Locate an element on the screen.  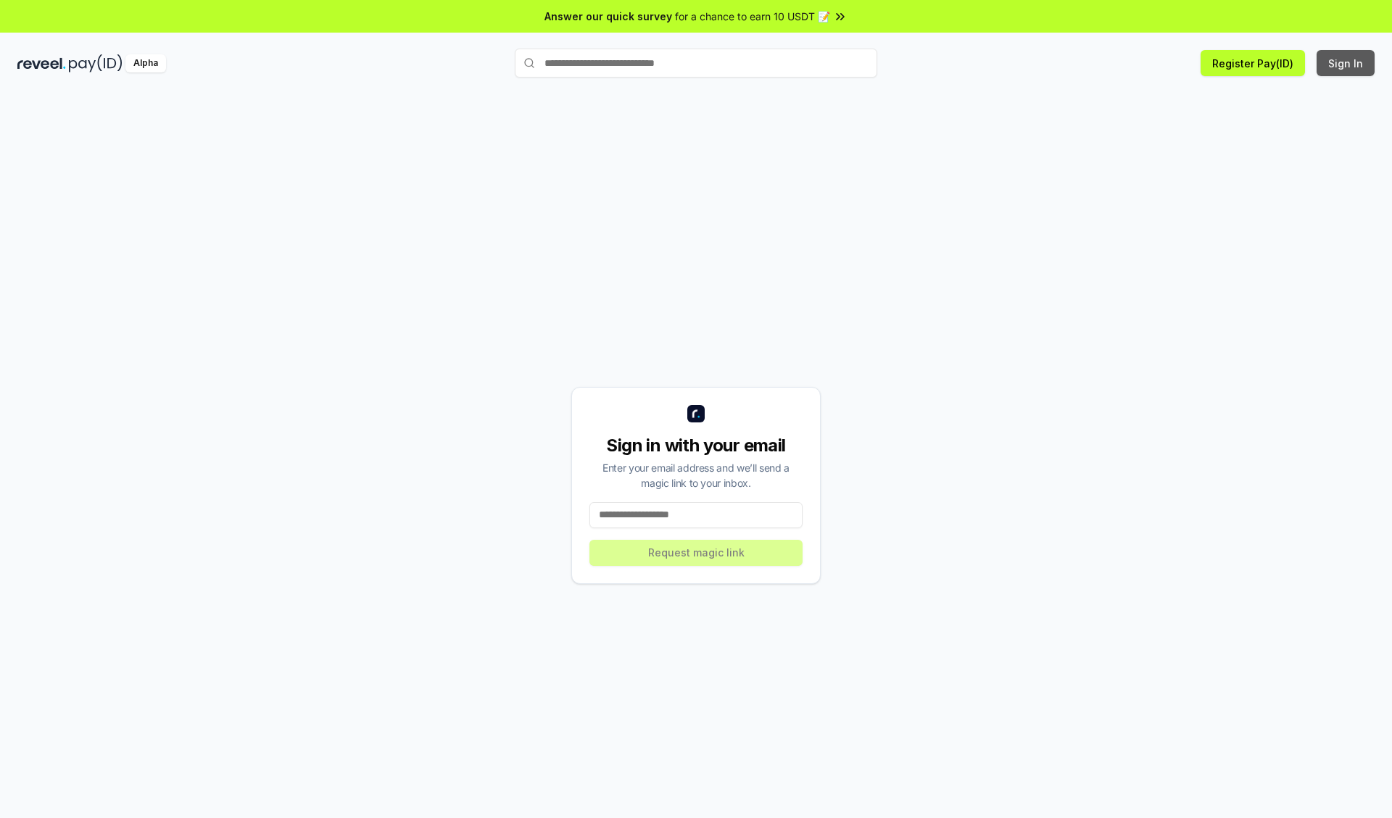
img: logo_small is located at coordinates (696, 414).